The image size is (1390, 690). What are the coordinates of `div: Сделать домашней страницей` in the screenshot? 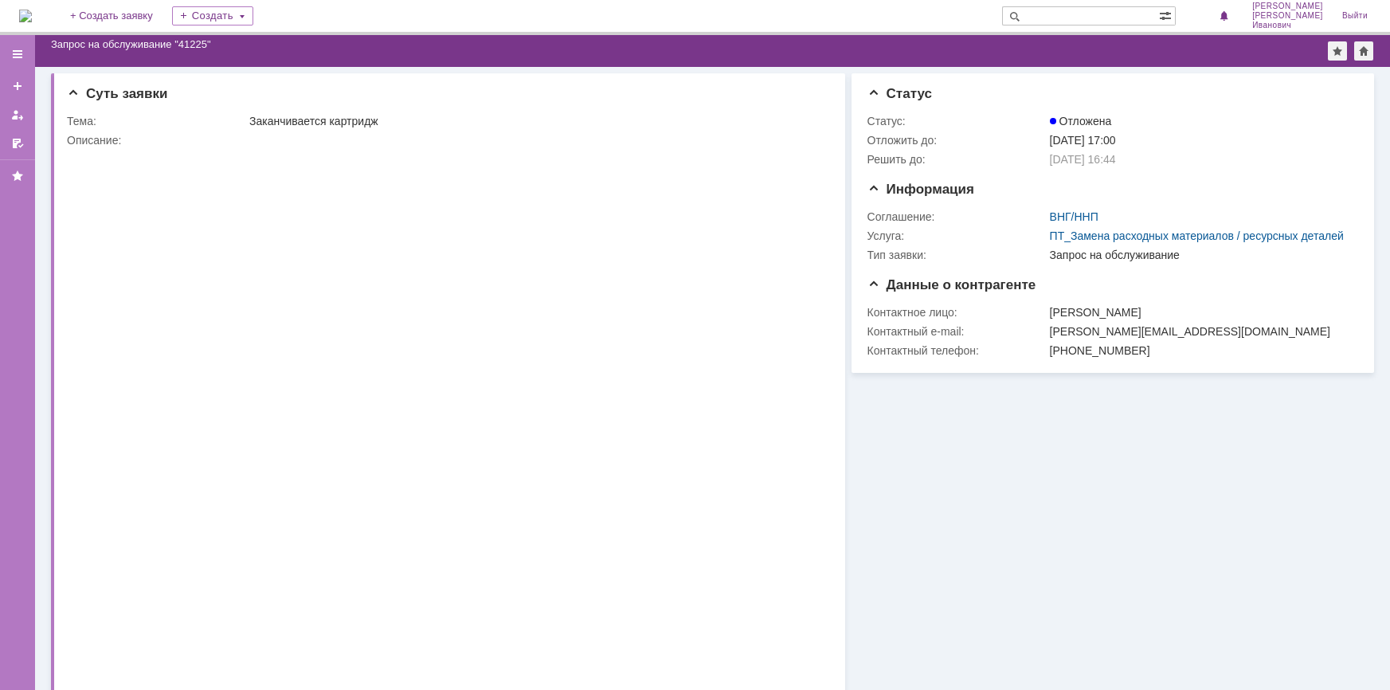 It's located at (1364, 51).